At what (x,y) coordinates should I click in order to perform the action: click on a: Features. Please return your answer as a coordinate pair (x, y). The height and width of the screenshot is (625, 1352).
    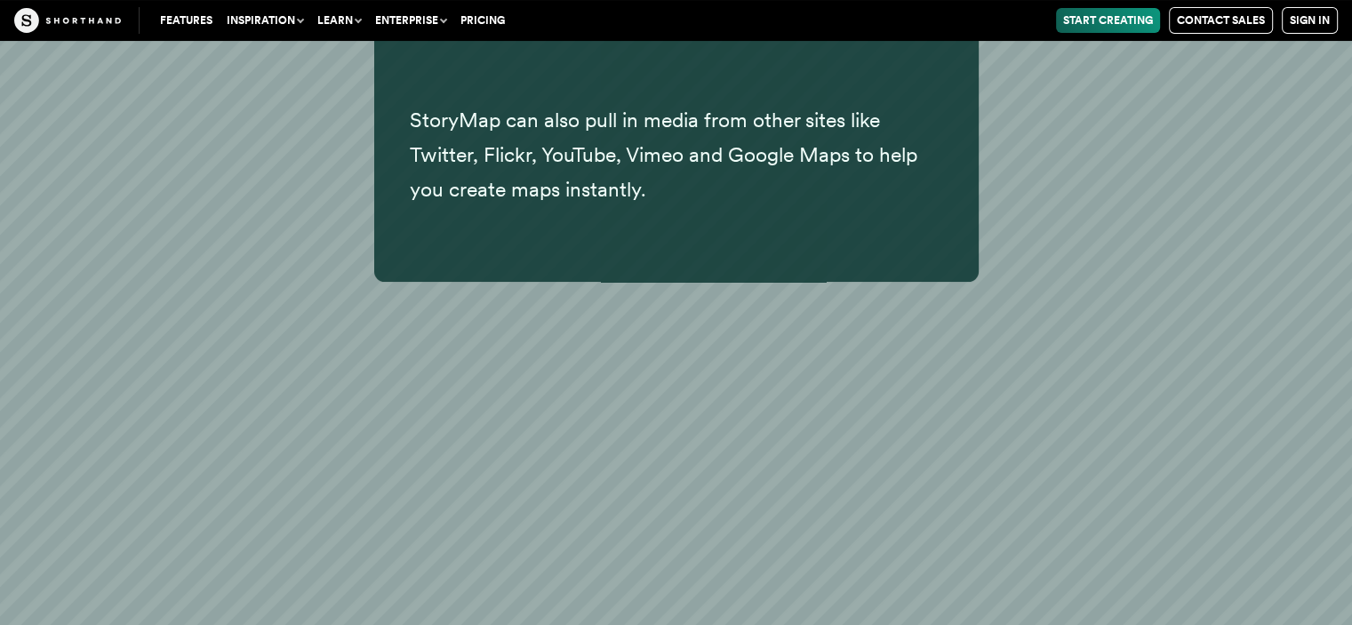
    Looking at the image, I should click on (186, 20).